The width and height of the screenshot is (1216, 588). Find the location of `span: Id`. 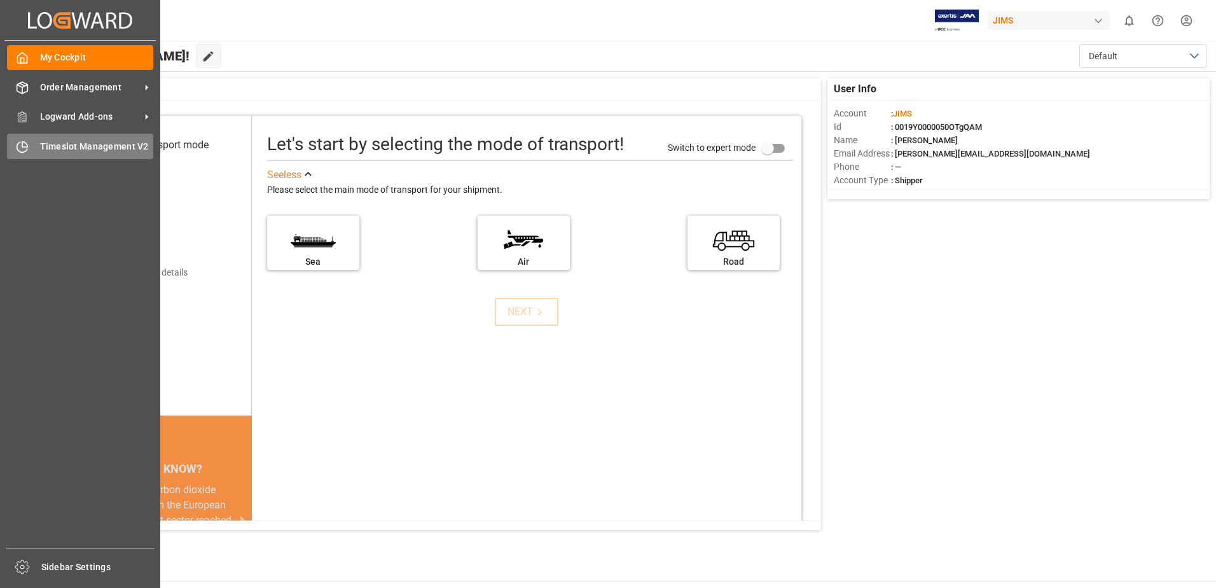

span: Id is located at coordinates (862, 127).